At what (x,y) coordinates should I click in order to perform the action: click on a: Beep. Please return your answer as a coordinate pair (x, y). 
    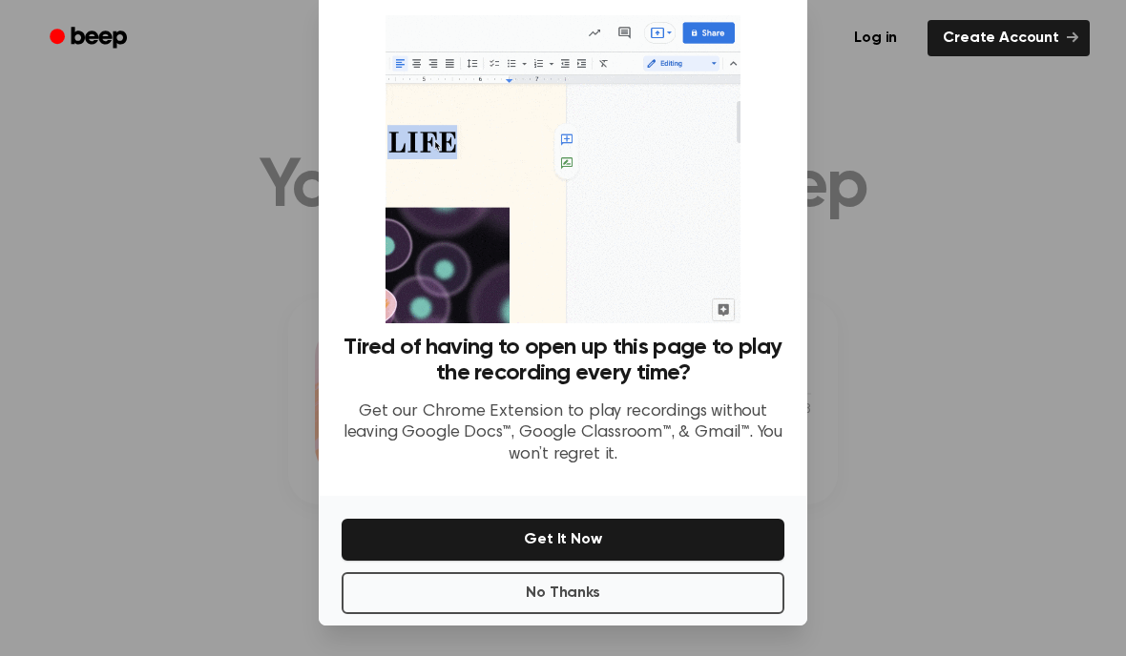
    Looking at the image, I should click on (90, 38).